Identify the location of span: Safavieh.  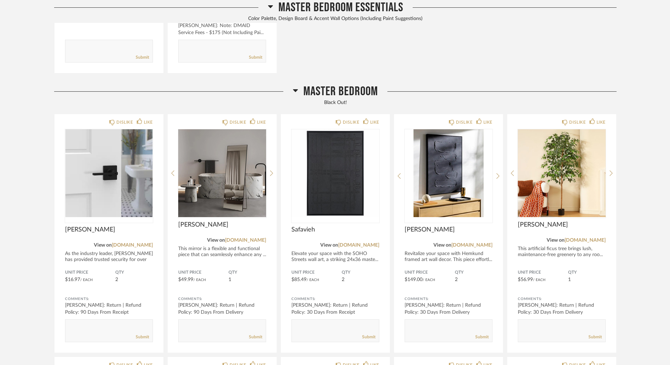
(335, 230).